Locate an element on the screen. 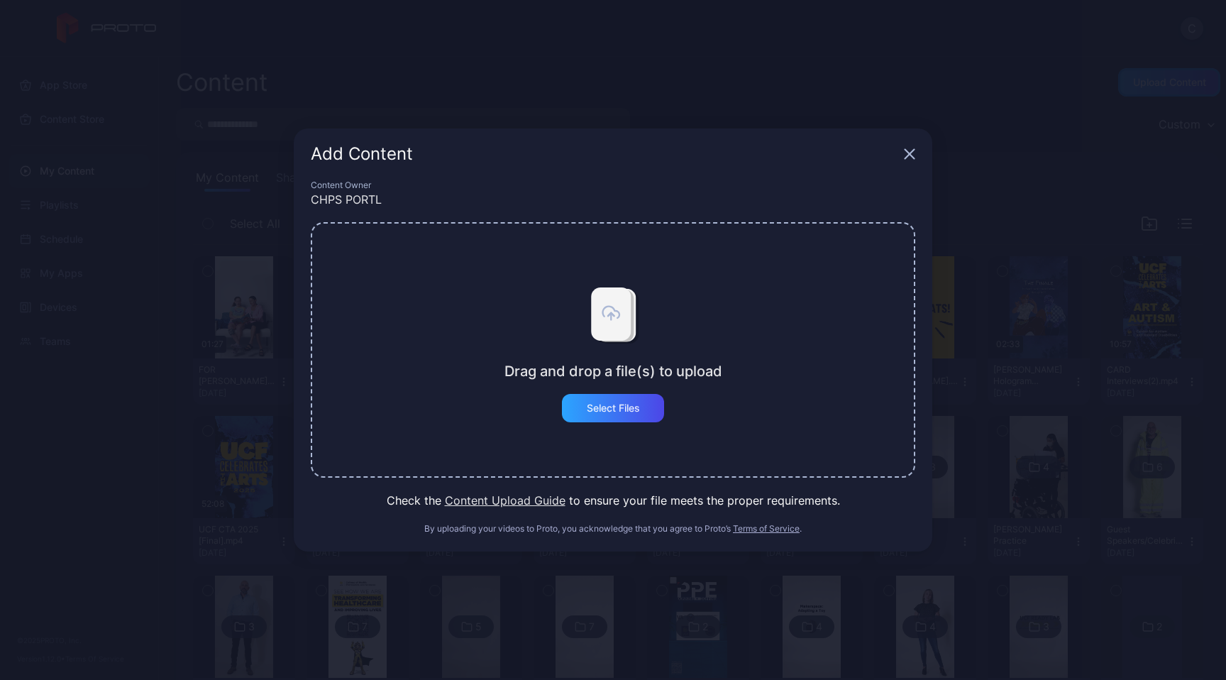  div: CHPS PORTL is located at coordinates (613, 199).